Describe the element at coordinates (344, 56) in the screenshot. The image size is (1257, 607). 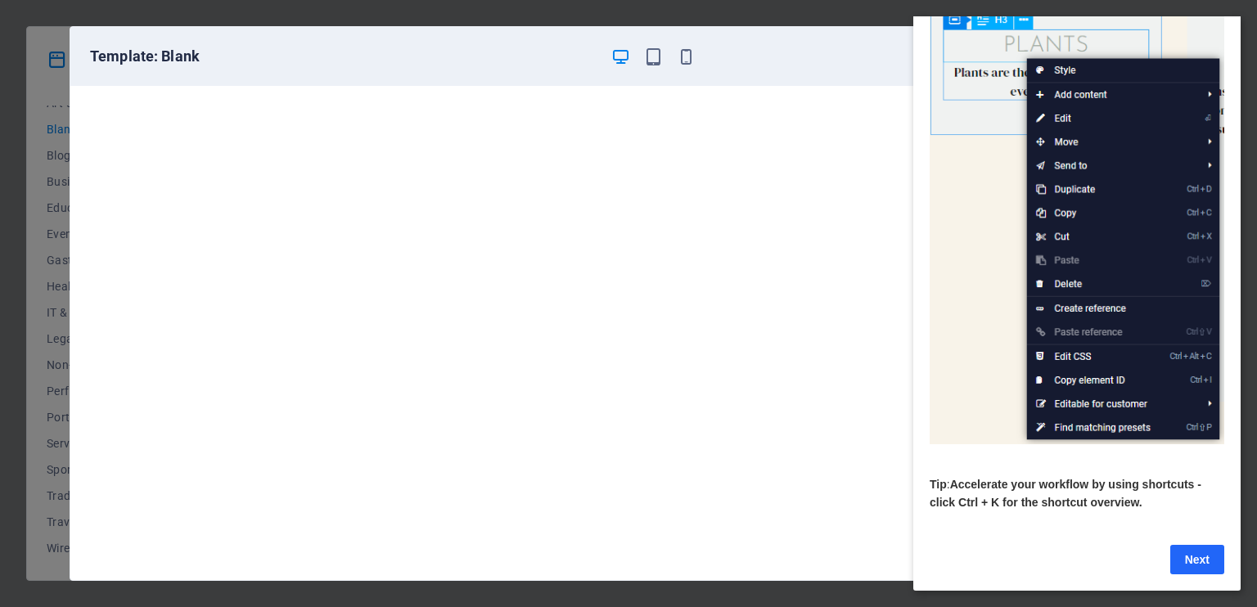
I see `h6: Template: Blank` at that location.